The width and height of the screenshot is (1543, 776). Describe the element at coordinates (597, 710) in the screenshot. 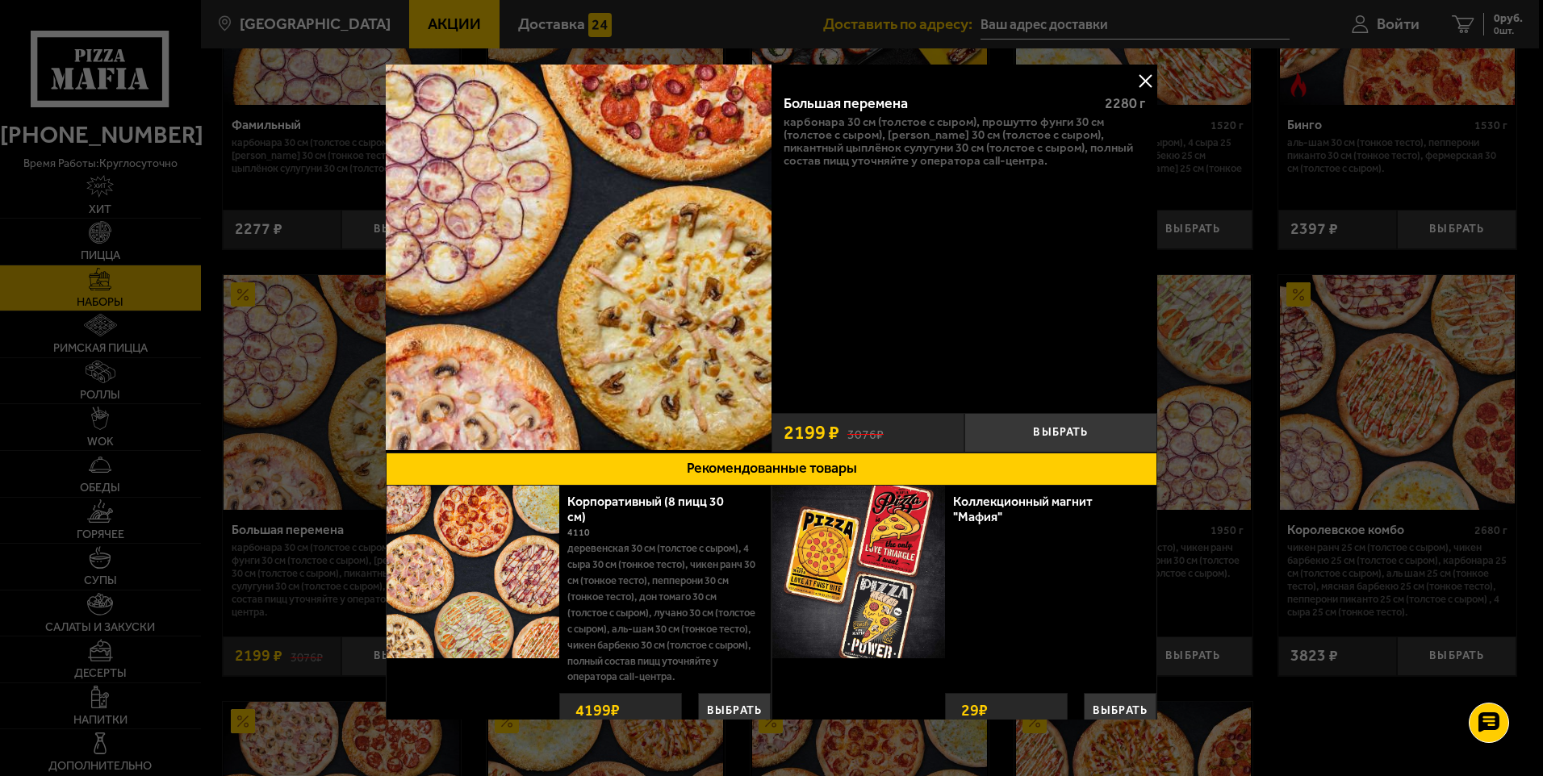

I see `strong: 4199 ₽` at that location.